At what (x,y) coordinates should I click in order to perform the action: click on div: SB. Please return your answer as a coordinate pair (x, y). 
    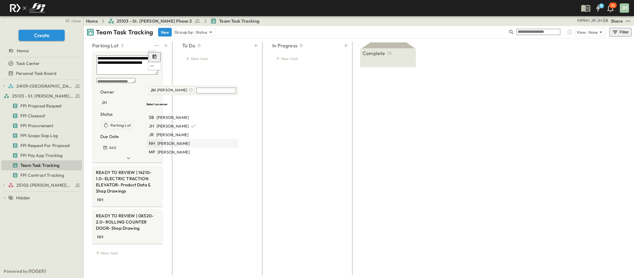
    Looking at the image, I should click on (151, 117).